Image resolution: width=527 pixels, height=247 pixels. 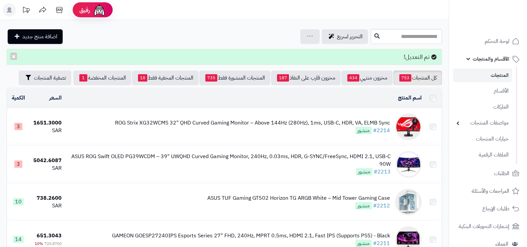 What do you see at coordinates (40, 37) in the screenshot?
I see `span: اضافة منتج جديد` at bounding box center [40, 37].